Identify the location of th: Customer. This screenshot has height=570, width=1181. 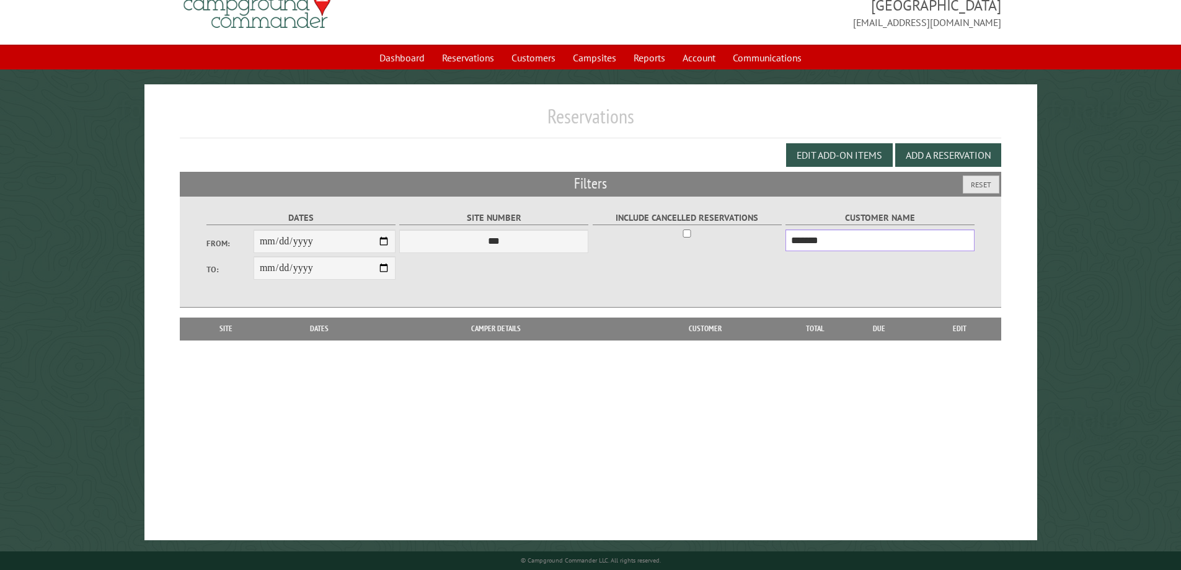
(705, 329).